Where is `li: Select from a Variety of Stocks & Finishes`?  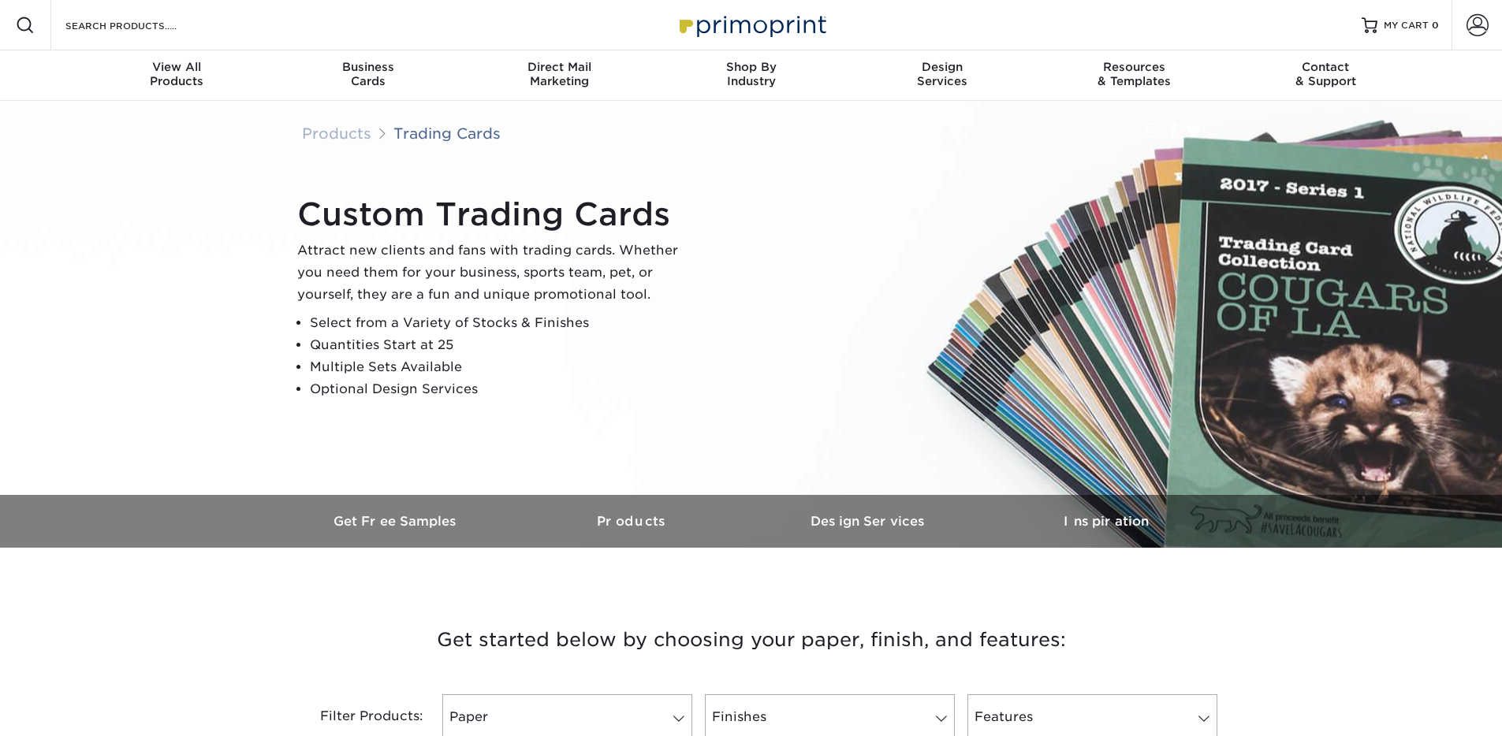 li: Select from a Variety of Stocks & Finishes is located at coordinates (501, 323).